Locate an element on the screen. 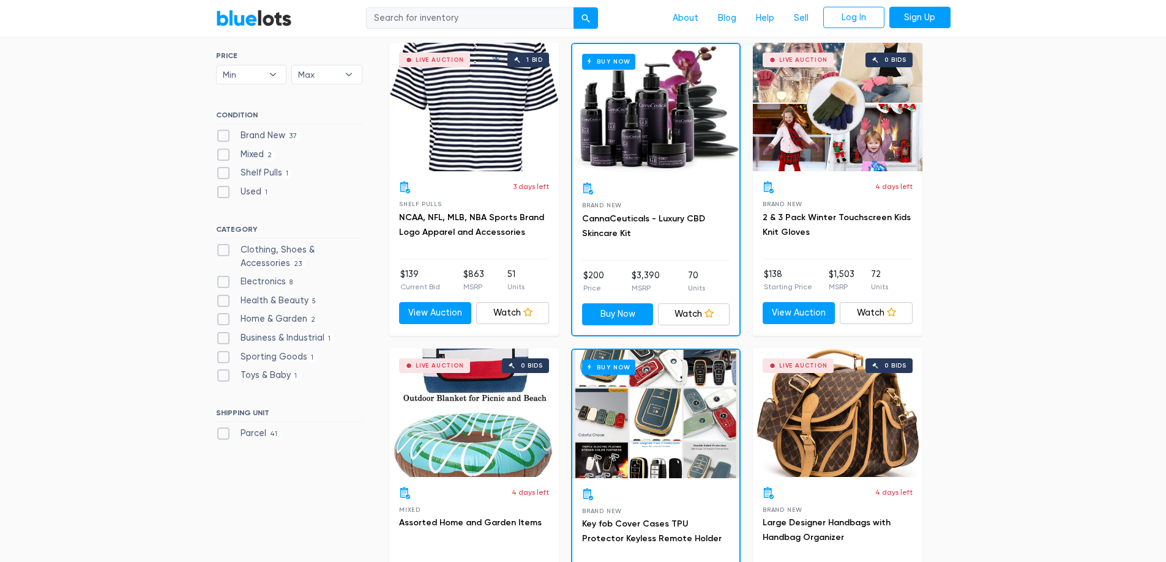 This screenshot has width=1166, height=562. li: $200 is located at coordinates (594, 282).